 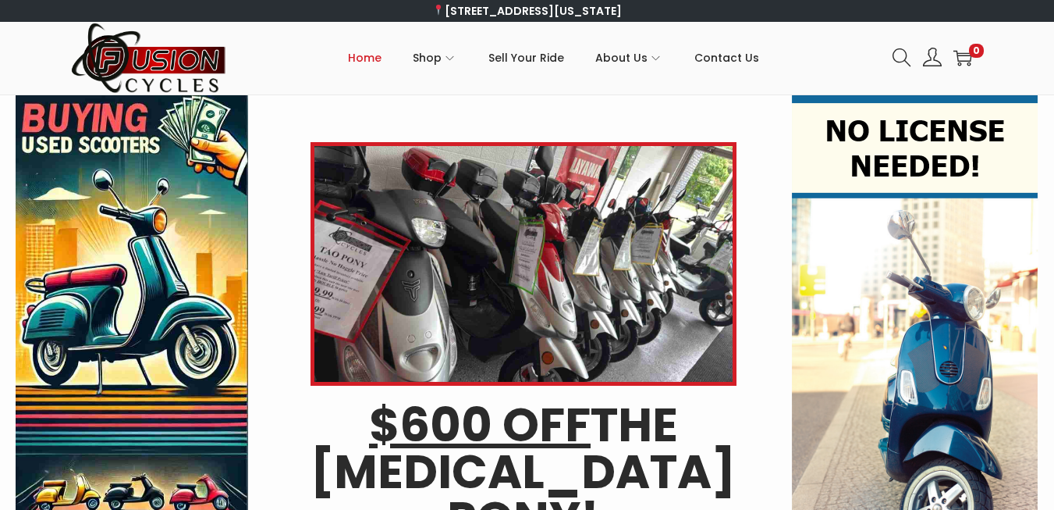 What do you see at coordinates (727, 58) in the screenshot?
I see `span: Contact Us` at bounding box center [727, 58].